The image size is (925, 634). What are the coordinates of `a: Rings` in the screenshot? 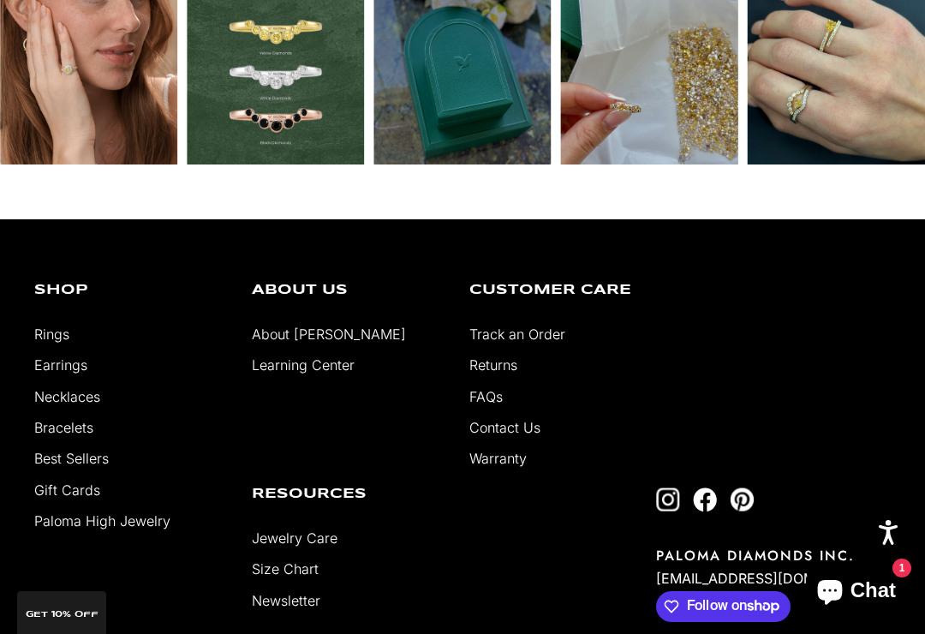 It's located at (51, 334).